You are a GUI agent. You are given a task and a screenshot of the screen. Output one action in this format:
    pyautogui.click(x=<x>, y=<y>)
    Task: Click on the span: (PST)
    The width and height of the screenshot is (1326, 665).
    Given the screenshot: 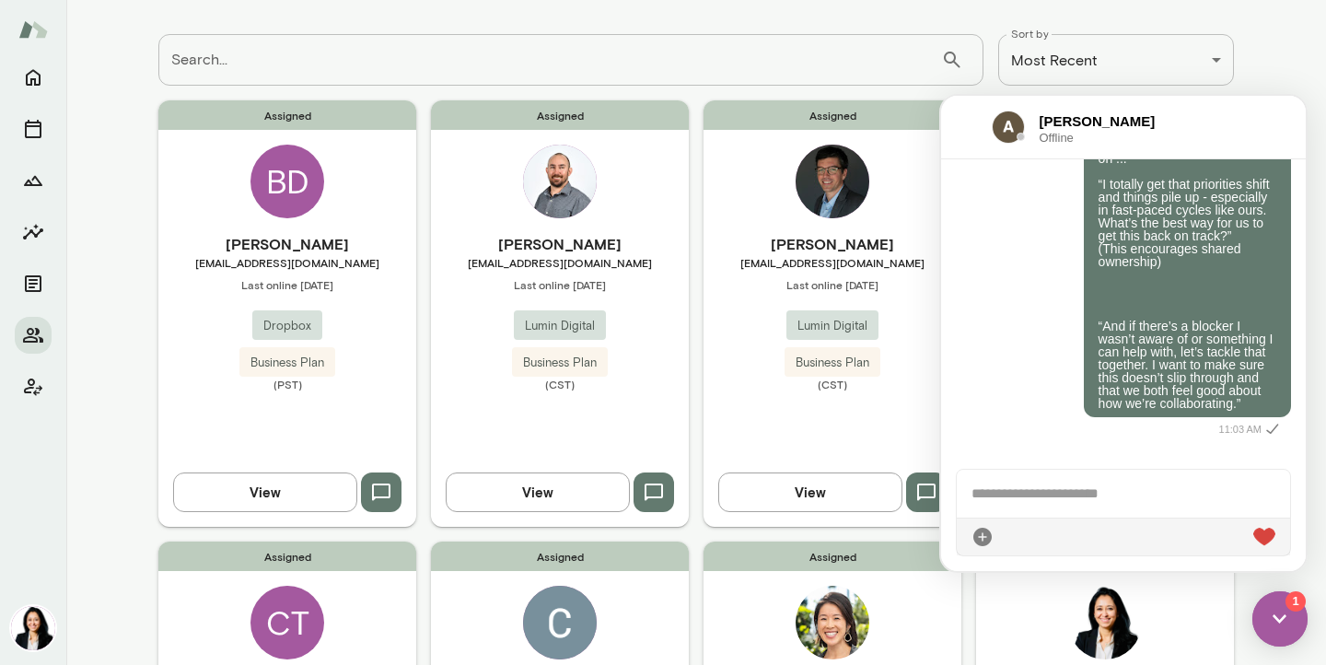 What is the action you would take?
    pyautogui.click(x=287, y=384)
    